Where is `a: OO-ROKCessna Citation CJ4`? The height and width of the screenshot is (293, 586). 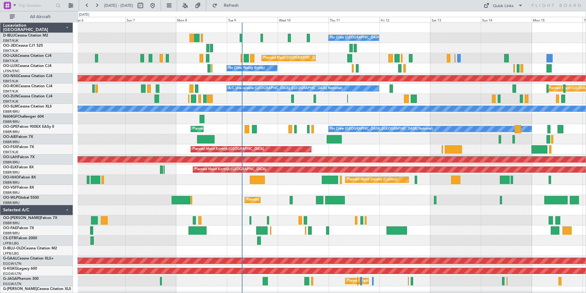 a: OO-ROKCessna Citation CJ4 is located at coordinates (28, 86).